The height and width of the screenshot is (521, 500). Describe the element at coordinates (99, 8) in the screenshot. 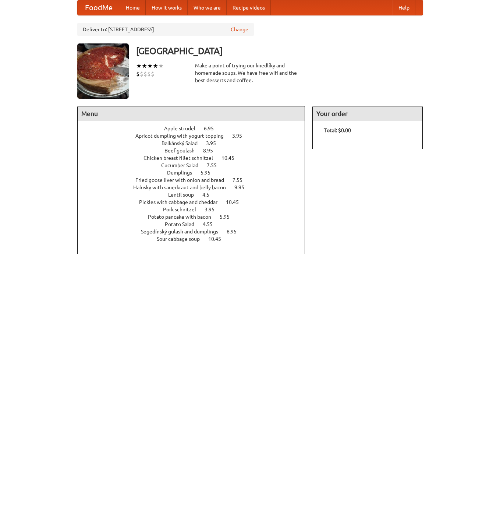

I see `a: FoodMe` at that location.